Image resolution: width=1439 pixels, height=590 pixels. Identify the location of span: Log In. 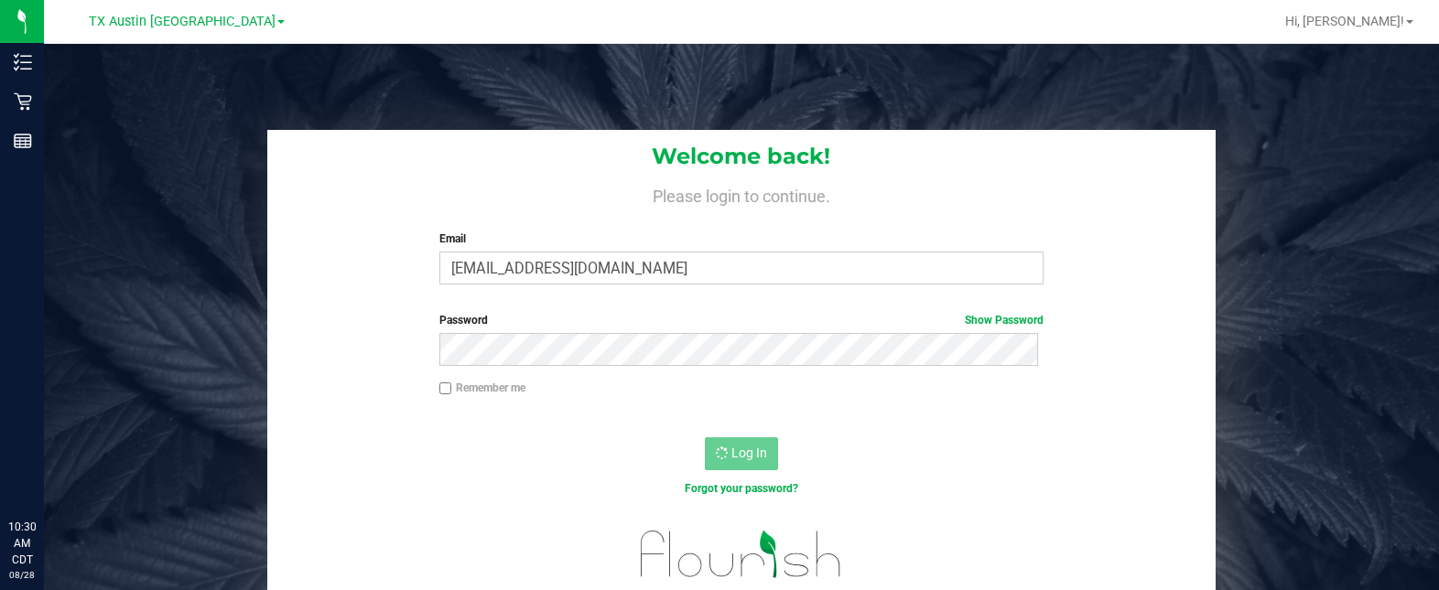
(749, 453).